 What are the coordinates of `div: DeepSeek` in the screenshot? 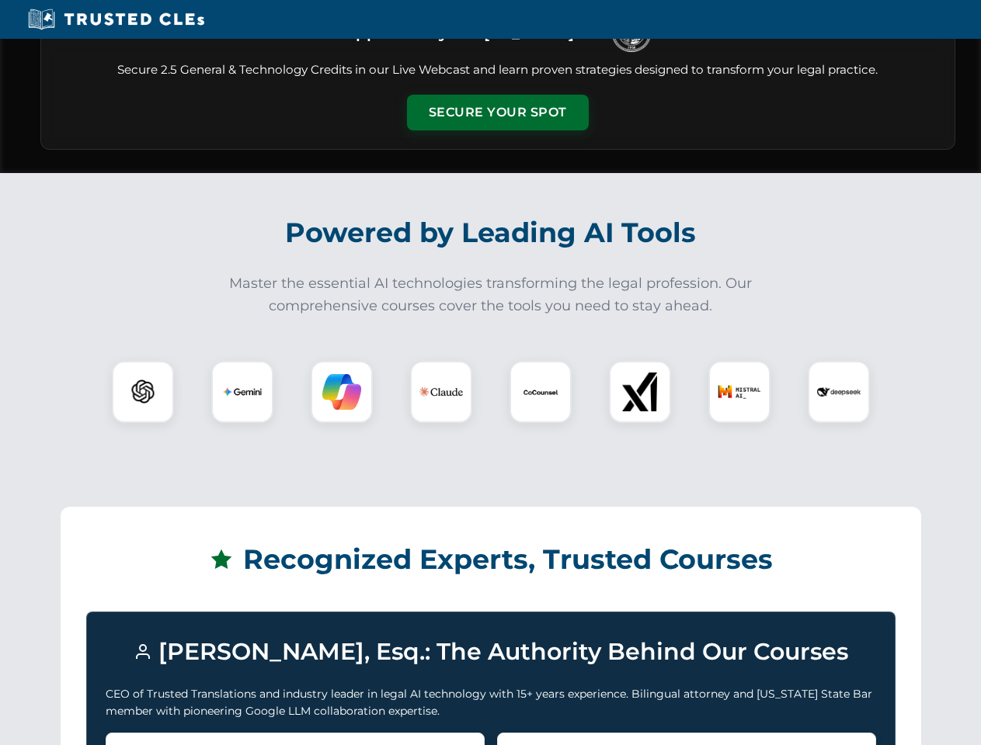 It's located at (839, 392).